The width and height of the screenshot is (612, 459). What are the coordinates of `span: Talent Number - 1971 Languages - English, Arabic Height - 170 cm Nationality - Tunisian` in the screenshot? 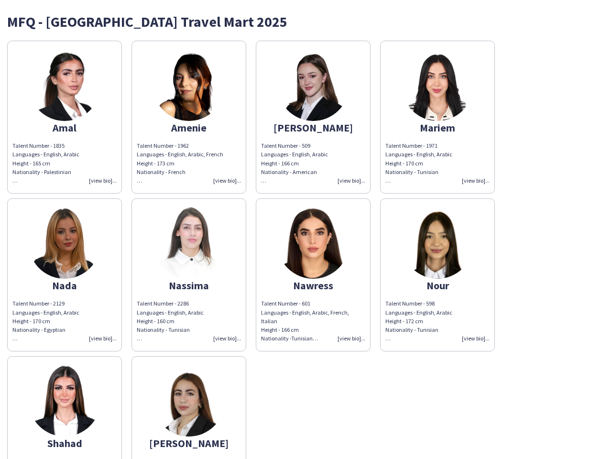 It's located at (419, 163).